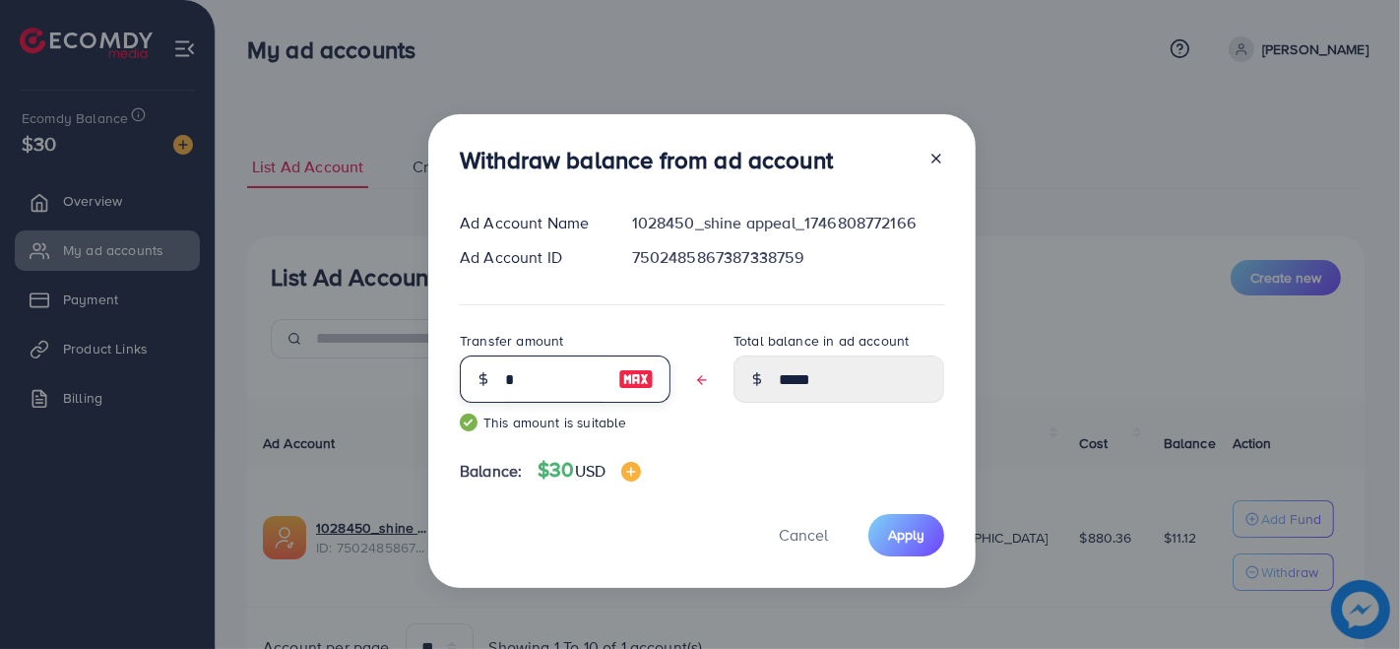  Describe the element at coordinates (511, 341) in the screenshot. I see `label: Transfer amount` at that location.